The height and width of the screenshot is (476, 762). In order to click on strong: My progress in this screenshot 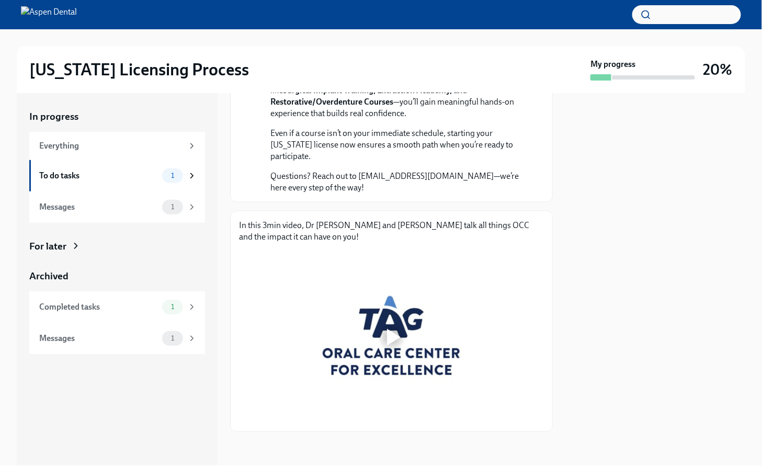, I will do `click(613, 64)`.